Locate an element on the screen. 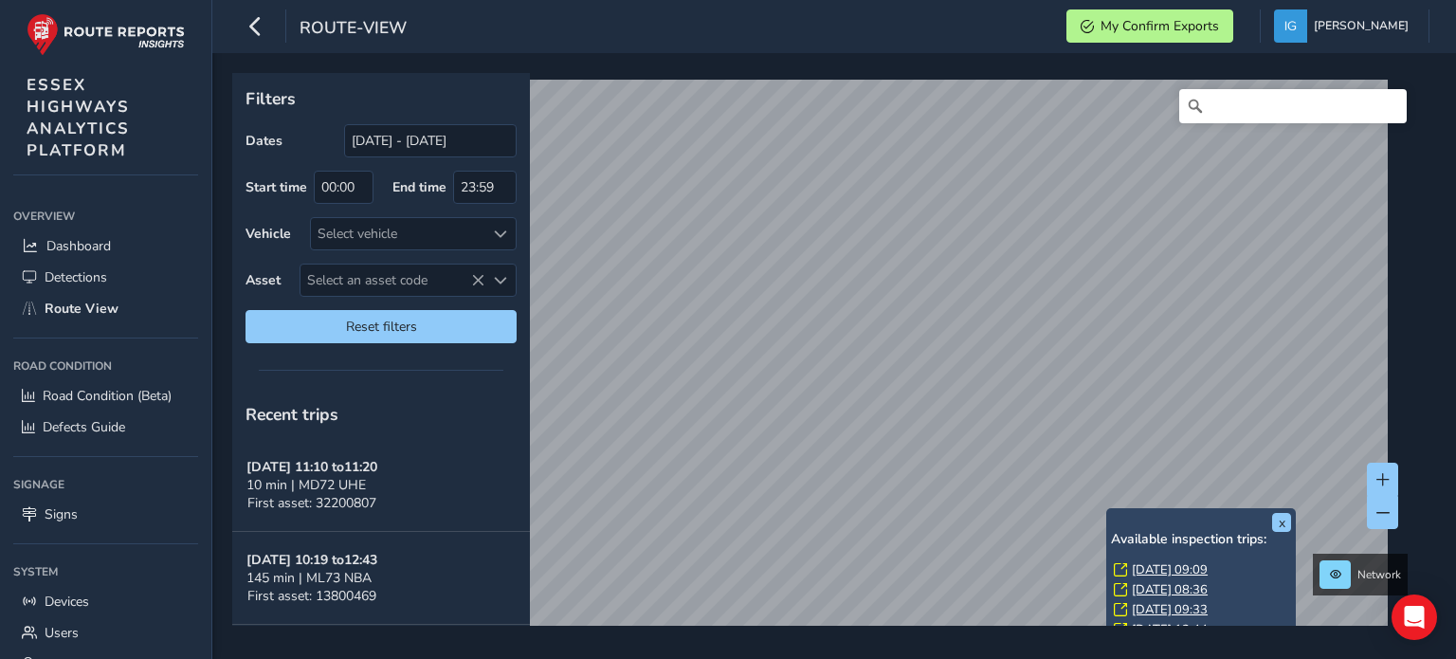  span: Users is located at coordinates (62, 632).